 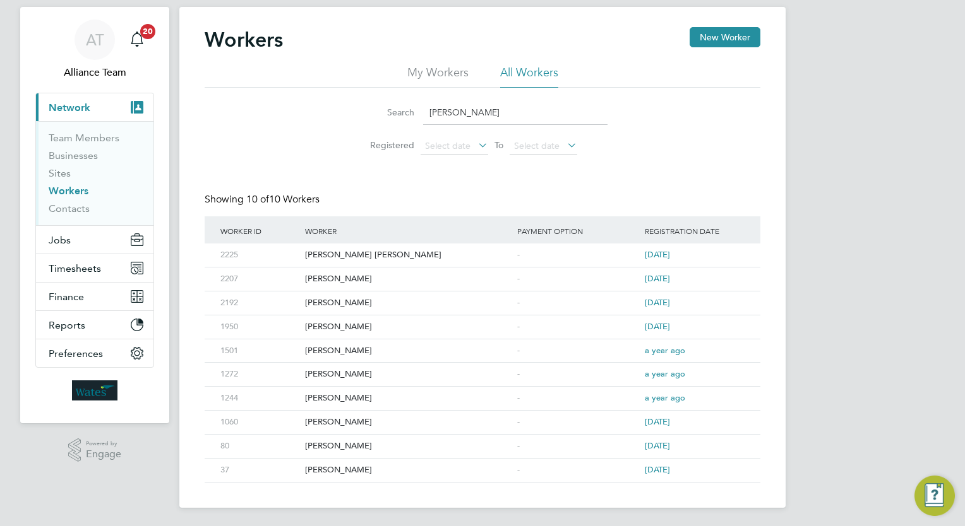 I want to click on button: Network, so click(x=95, y=107).